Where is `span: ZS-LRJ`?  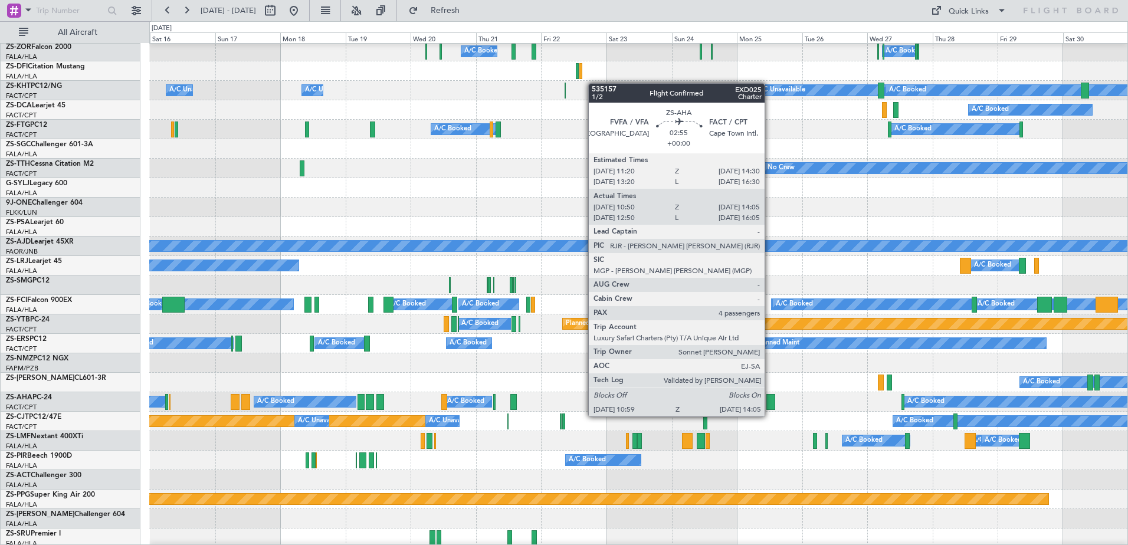
span: ZS-LRJ is located at coordinates (17, 261).